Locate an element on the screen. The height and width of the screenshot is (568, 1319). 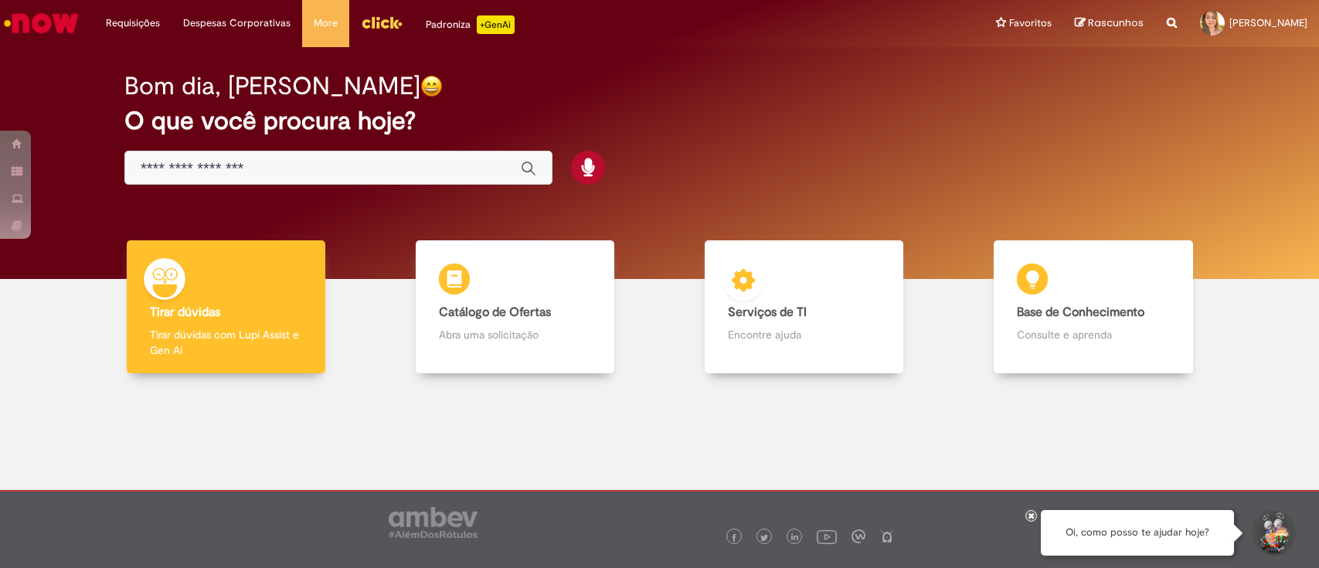
a: Base de Conhecimento Consulte e aprenda is located at coordinates (1094, 307).